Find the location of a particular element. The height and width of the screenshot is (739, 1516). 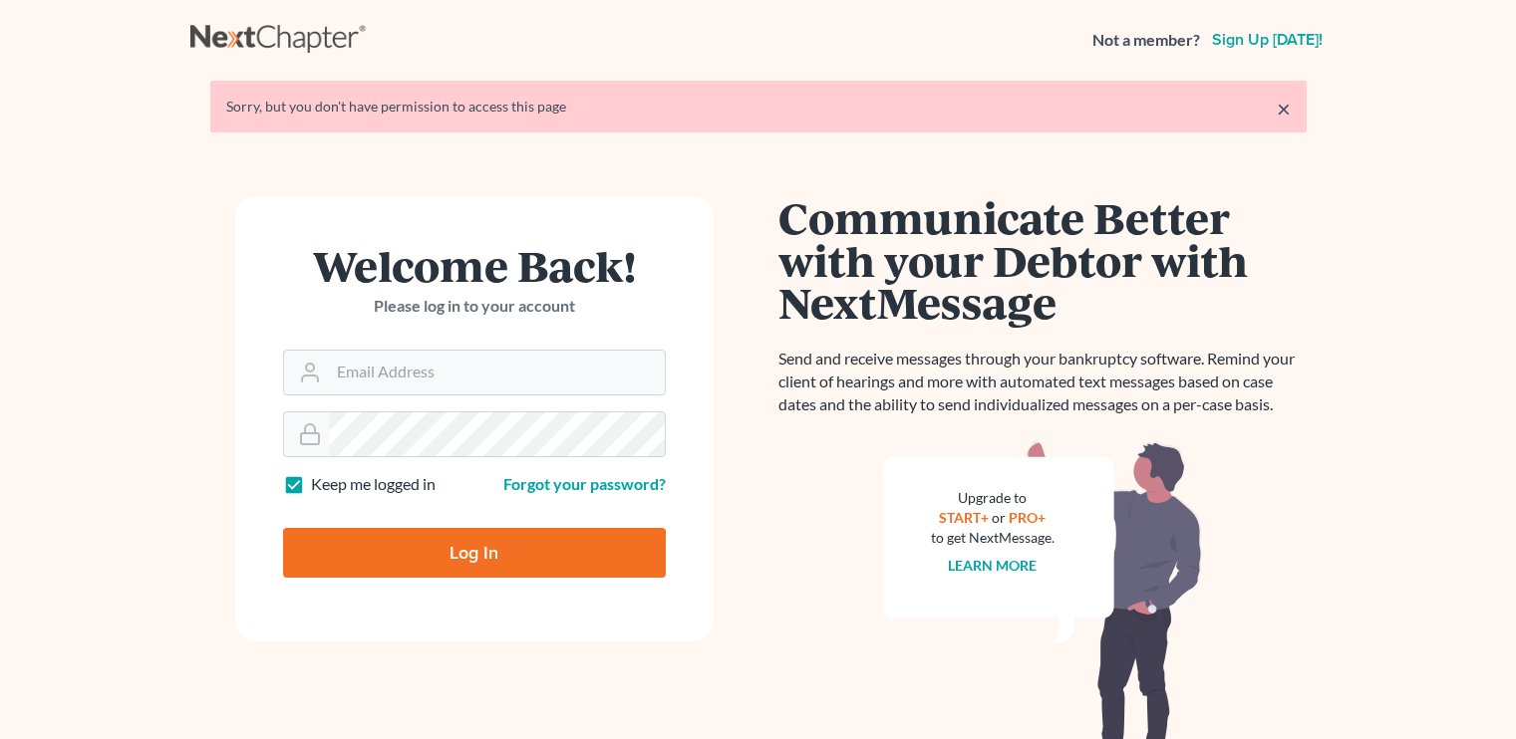

div: Sorry, but you don't have permission to access this page is located at coordinates (758, 107).